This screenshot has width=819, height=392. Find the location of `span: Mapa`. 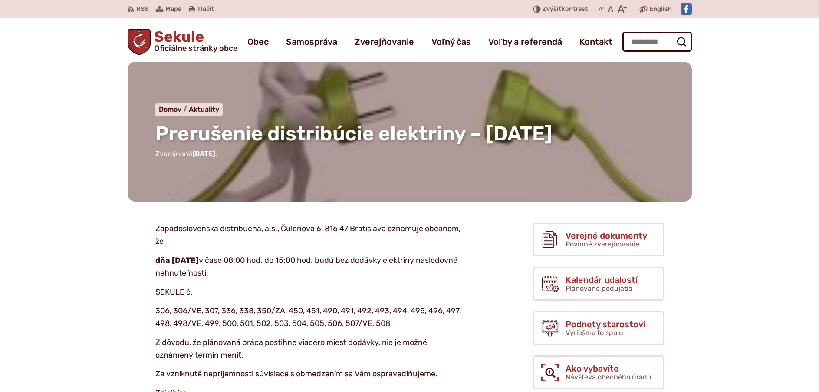

span: Mapa is located at coordinates (173, 9).